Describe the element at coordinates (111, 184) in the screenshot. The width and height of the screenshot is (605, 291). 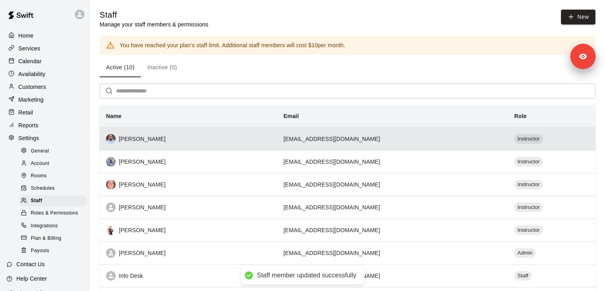
I see `img: c4251cc3-2467-4901-a0b0-e072aa9bdb60%2Fd673b031-19ca-4be5-881a-6fff322fb2af_image-1749592412864` at that location.